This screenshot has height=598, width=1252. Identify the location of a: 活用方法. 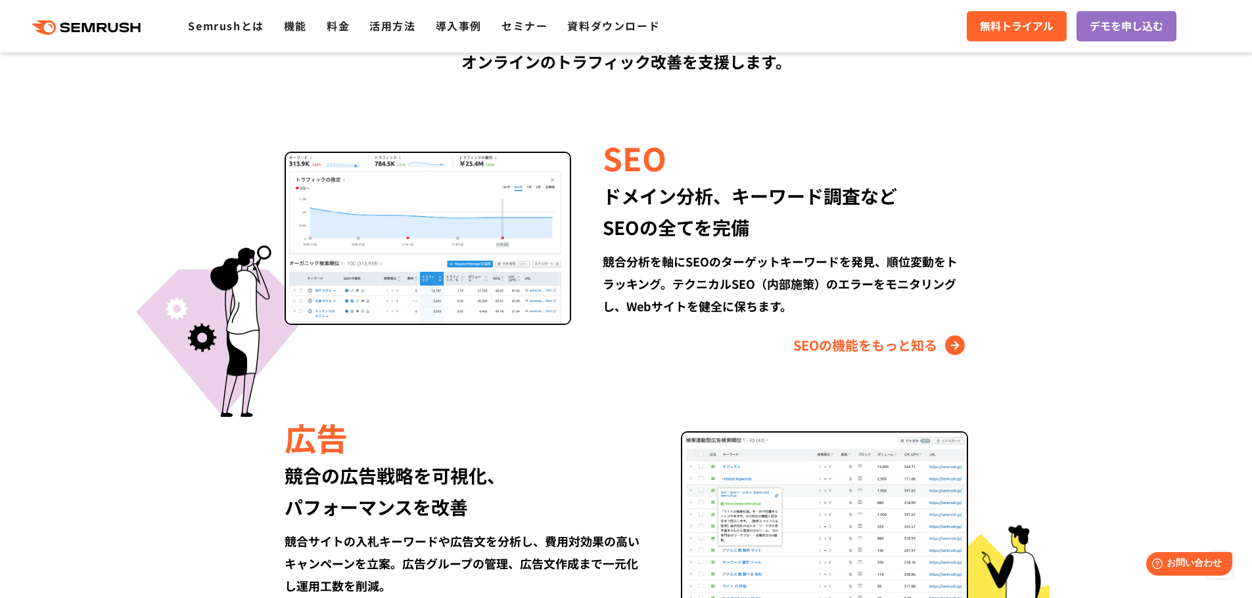
(392, 26).